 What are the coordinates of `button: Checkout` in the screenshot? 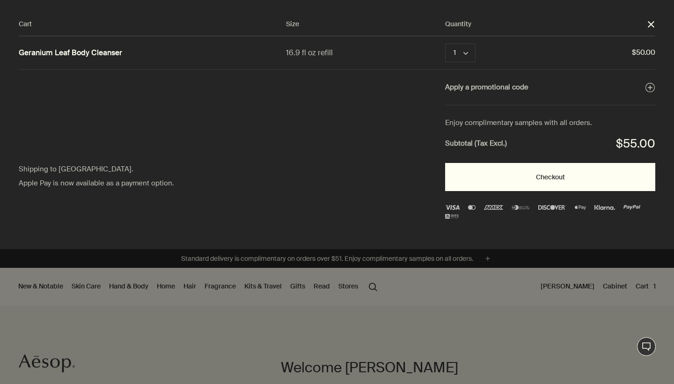 It's located at (550, 177).